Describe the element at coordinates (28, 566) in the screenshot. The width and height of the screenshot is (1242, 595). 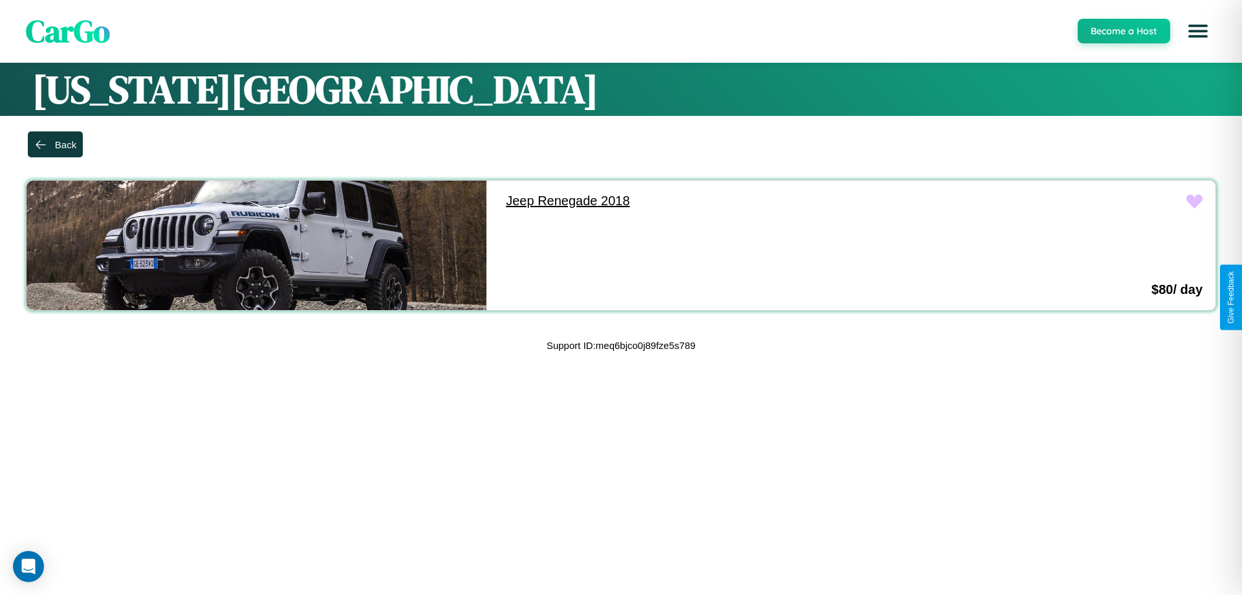
I see `div: Open Intercom Messenger` at that location.